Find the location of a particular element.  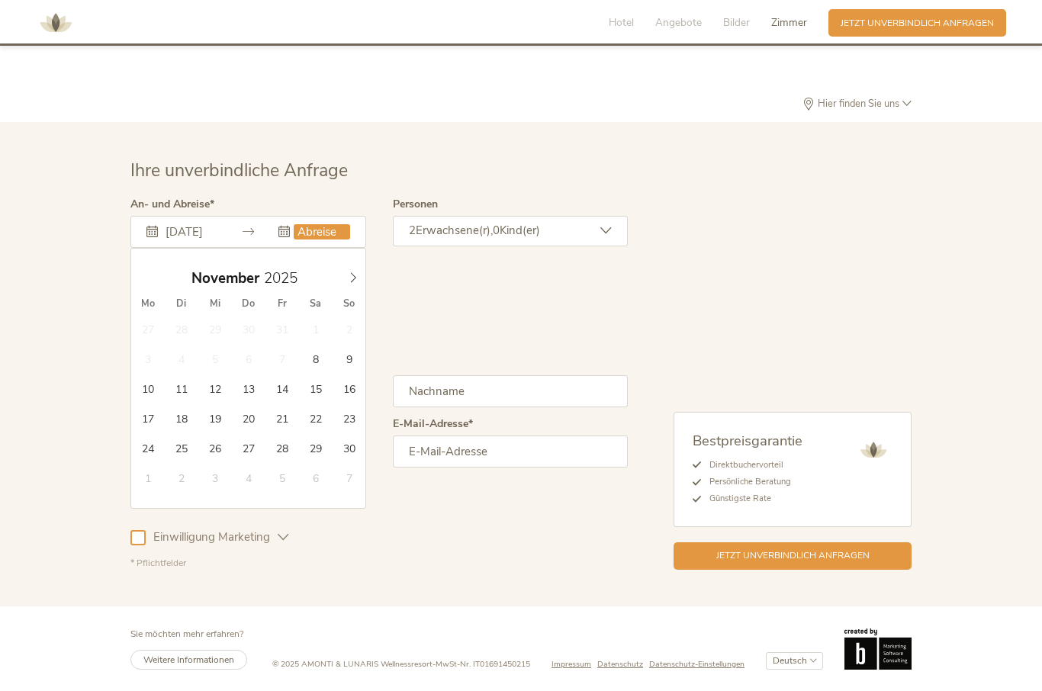

a: AMONTI & LUNARIS Wellnessresort is located at coordinates (56, 22).